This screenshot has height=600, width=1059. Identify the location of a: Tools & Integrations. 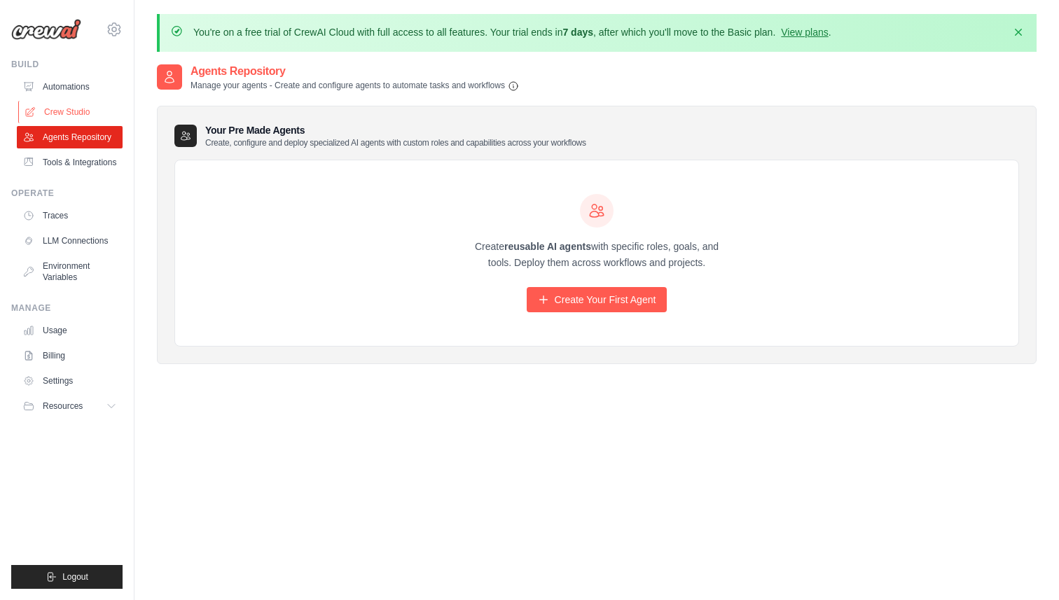
(69, 163).